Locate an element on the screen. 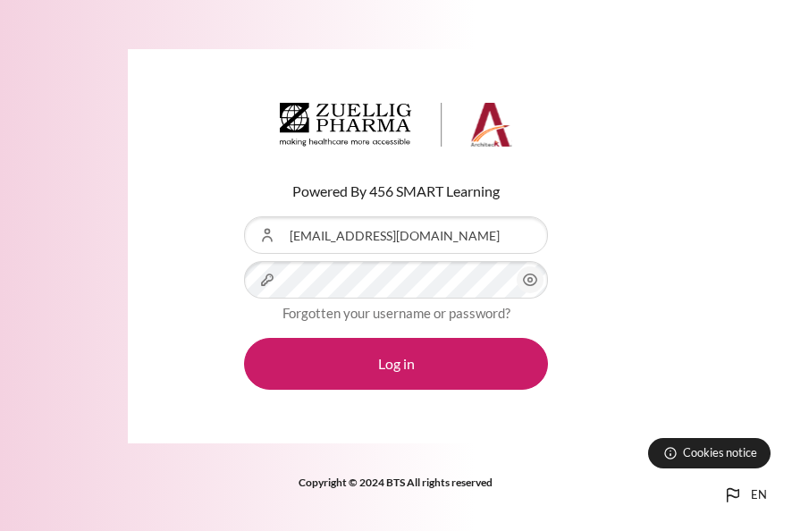 The image size is (792, 531). span: en is located at coordinates (759, 496).